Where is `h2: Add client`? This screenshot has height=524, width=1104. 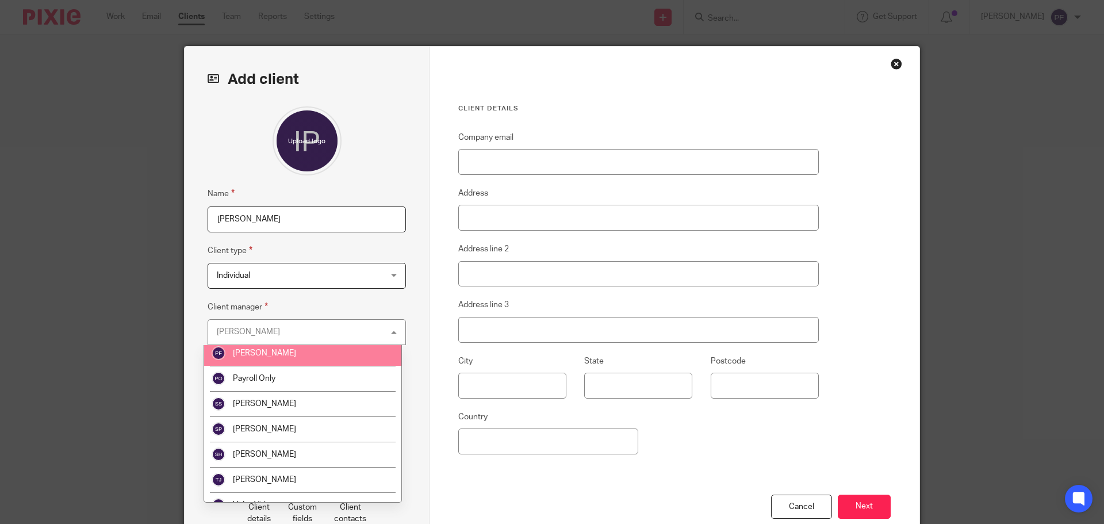 h2: Add client is located at coordinates (306, 79).